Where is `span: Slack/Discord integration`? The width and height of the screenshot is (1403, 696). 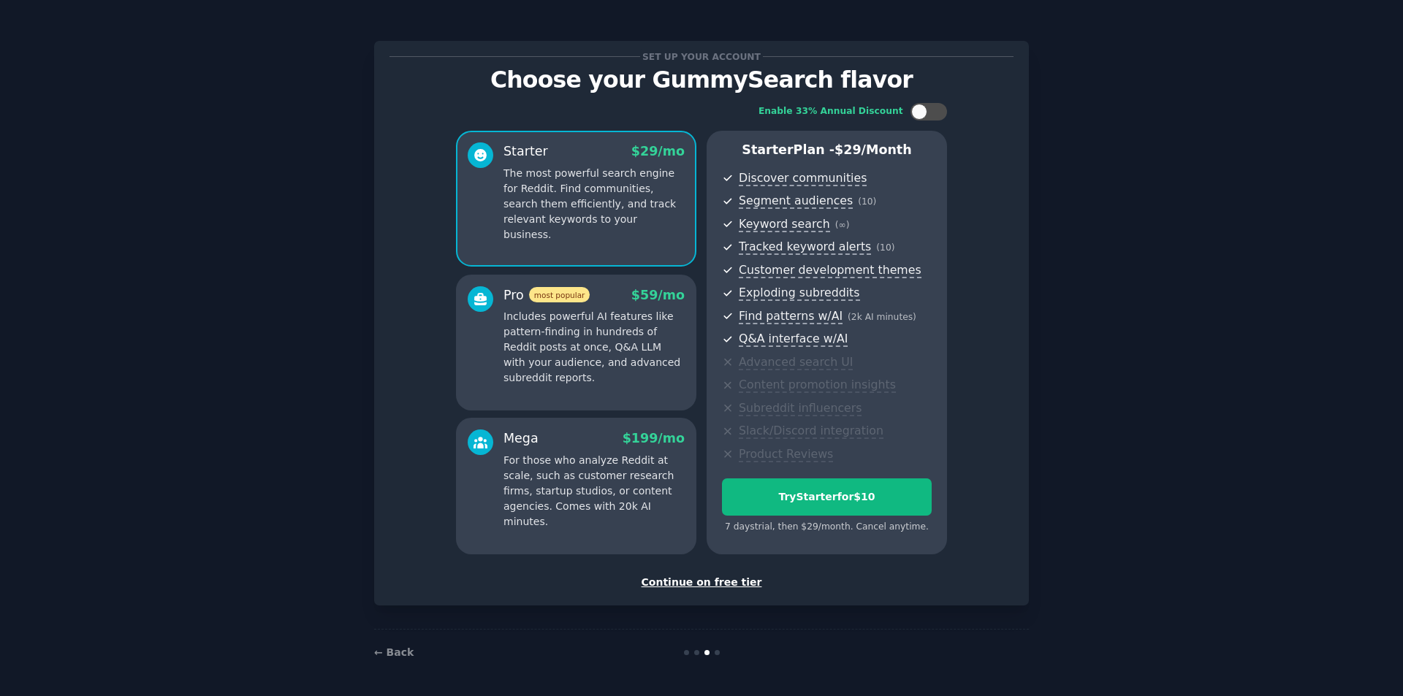
span: Slack/Discord integration is located at coordinates (811, 431).